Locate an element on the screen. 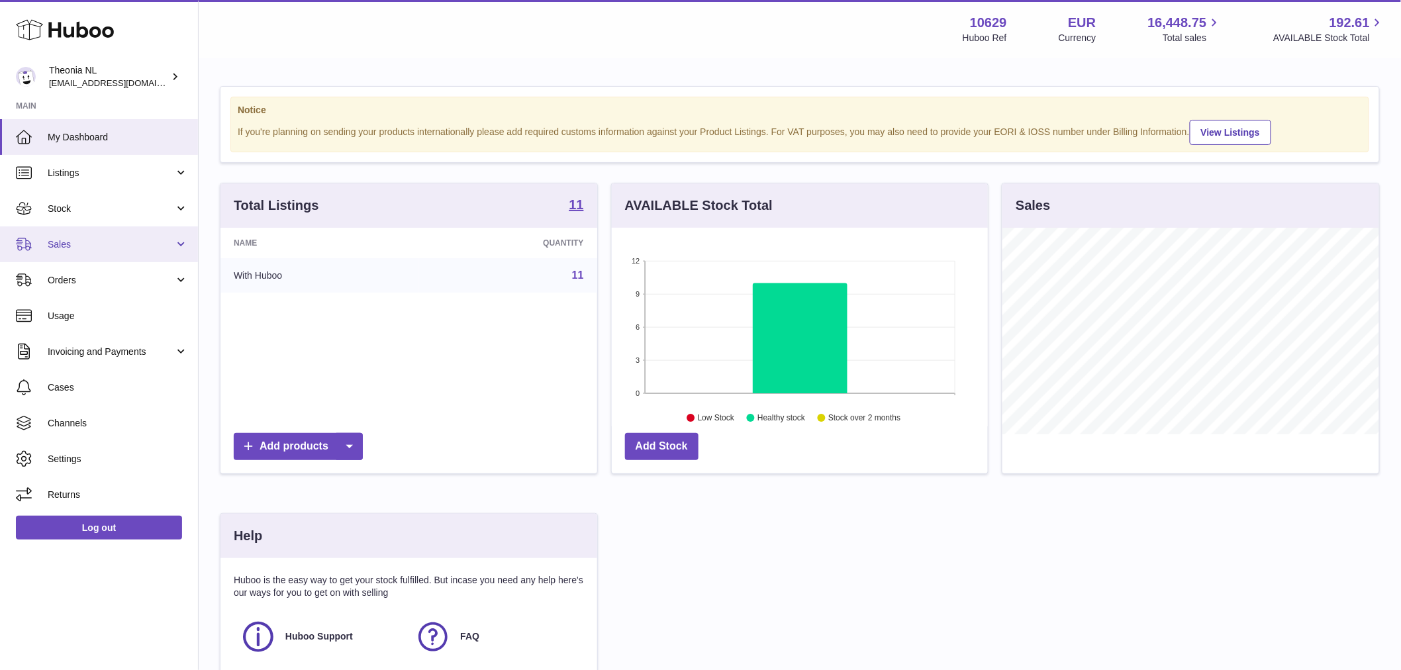 Image resolution: width=1401 pixels, height=670 pixels. span: My Dashboard is located at coordinates (118, 137).